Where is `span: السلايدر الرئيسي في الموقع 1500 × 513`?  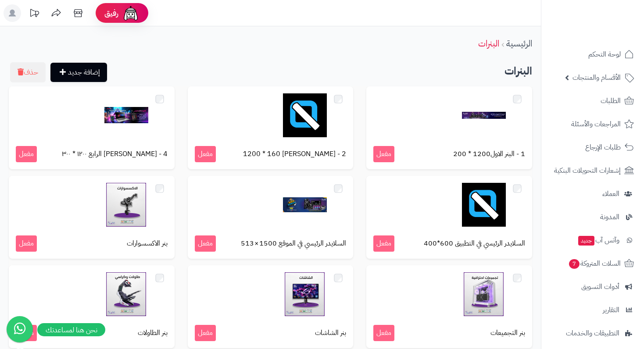
span: السلايدر الرئيسي في الموقع 1500 × 513 is located at coordinates (294, 244).